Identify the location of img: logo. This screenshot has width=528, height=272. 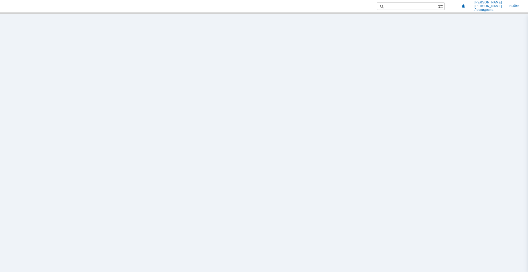
(10, 6).